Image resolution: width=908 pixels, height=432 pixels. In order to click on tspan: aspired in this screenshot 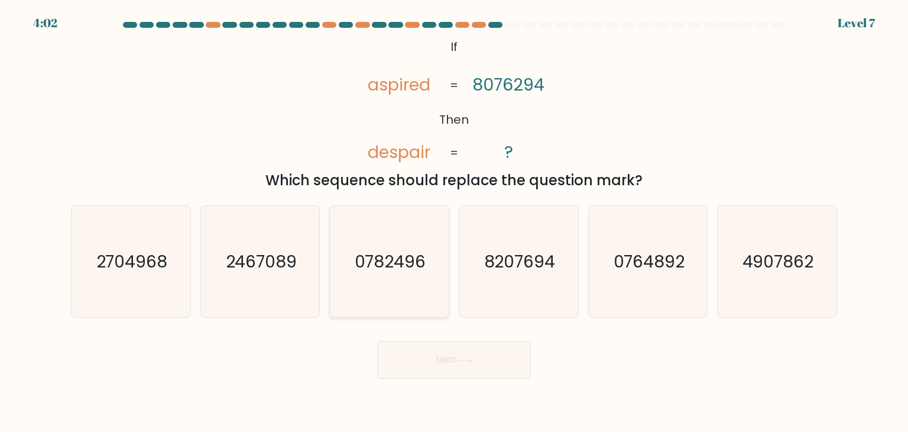, I will do `click(400, 85)`.